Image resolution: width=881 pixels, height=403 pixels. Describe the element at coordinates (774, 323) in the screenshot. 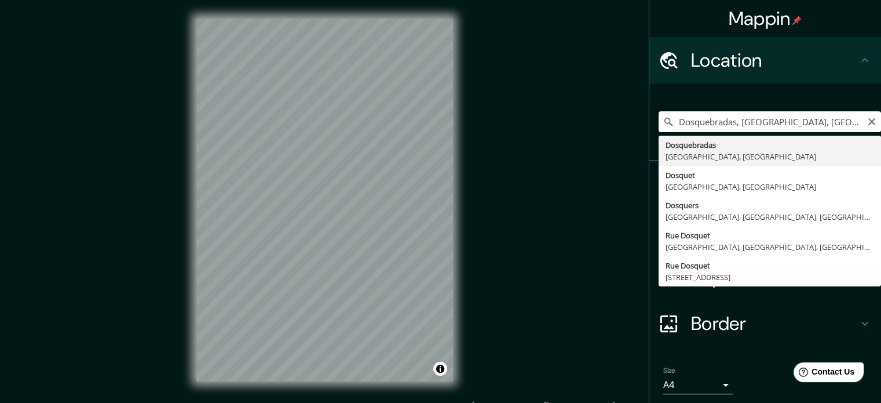

I see `h4: Border` at that location.